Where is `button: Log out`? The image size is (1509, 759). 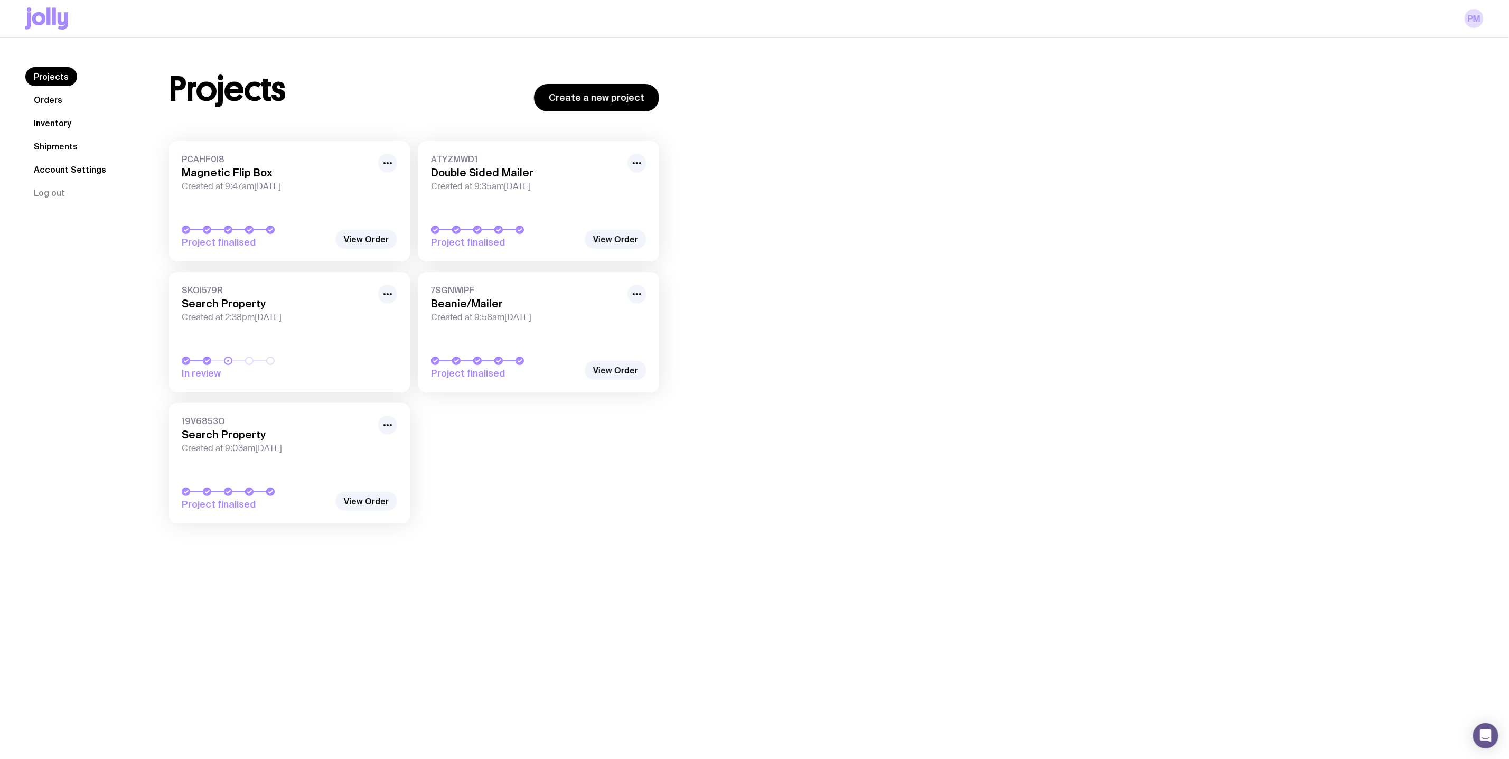
button: Log out is located at coordinates (49, 193).